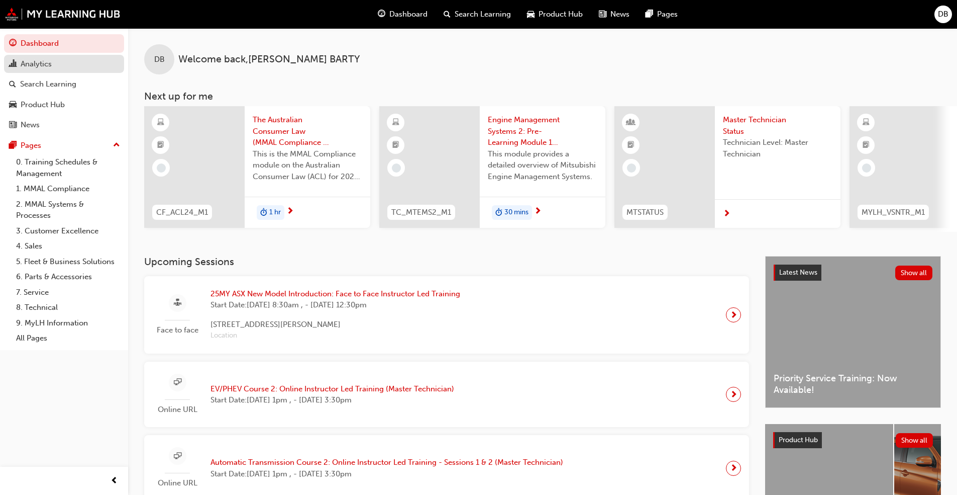 The width and height of the screenshot is (957, 495). Describe the element at coordinates (662, 14) in the screenshot. I see `a: pages-iconPages` at that location.